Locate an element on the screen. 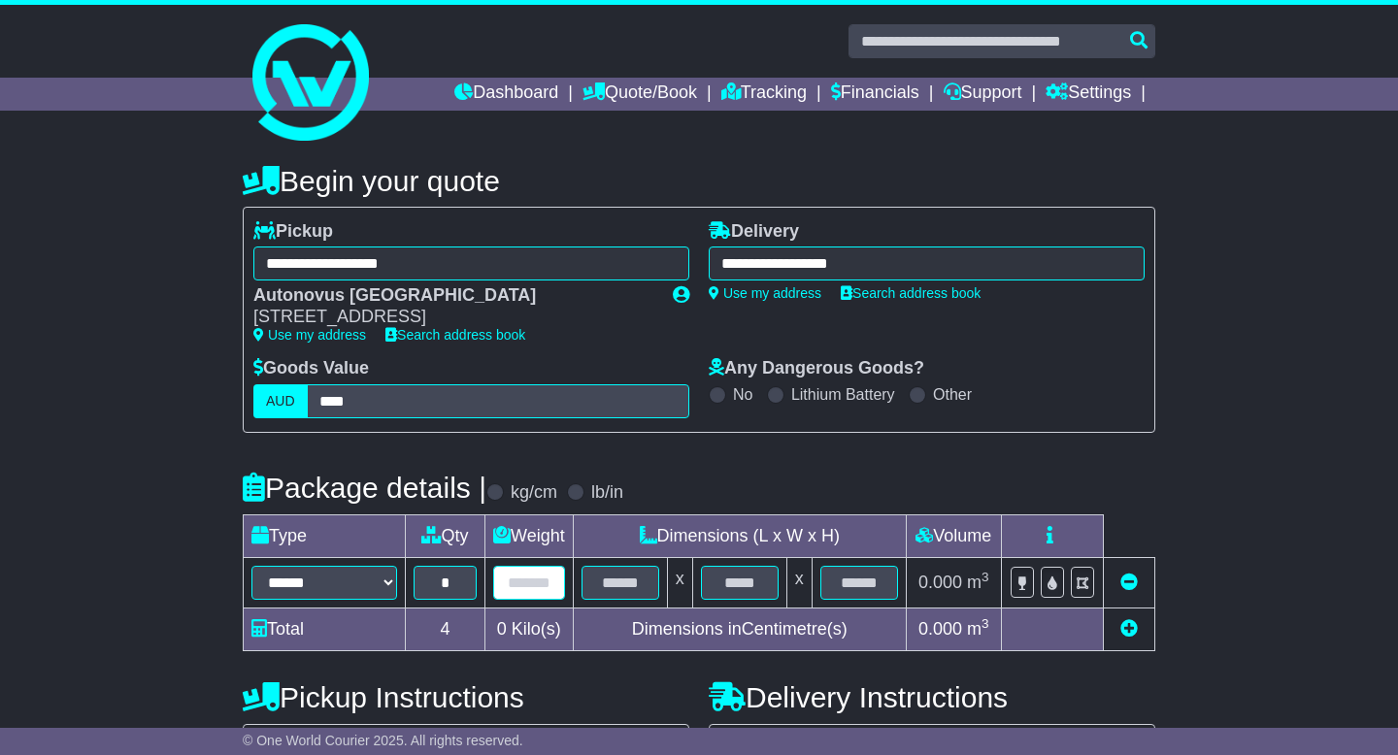  a: Tracking is located at coordinates (764, 94).